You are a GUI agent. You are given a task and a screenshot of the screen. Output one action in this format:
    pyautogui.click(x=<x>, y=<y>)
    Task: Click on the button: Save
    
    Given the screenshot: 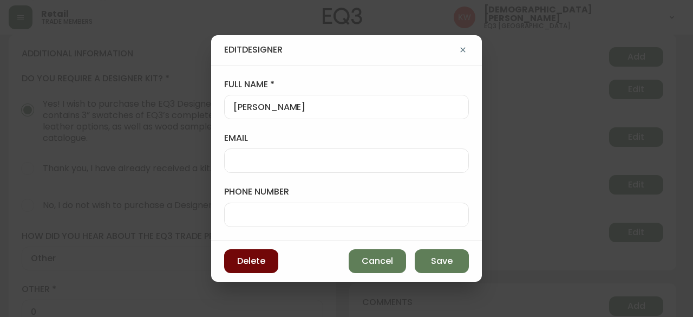 What is the action you would take?
    pyautogui.click(x=442, y=261)
    